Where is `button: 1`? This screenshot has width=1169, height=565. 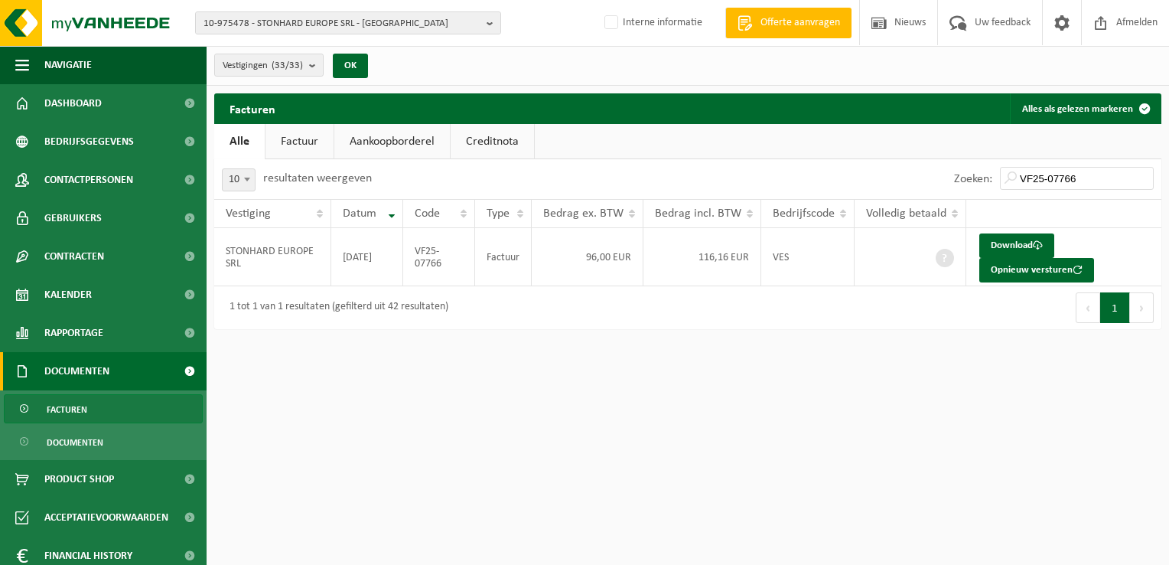
button: 1 is located at coordinates (1115, 308).